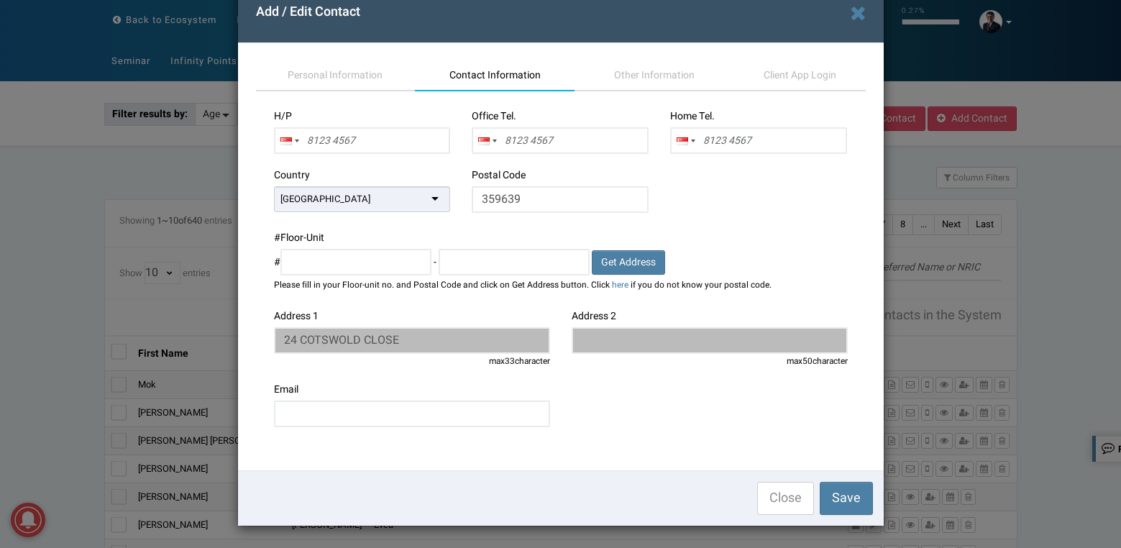  I want to click on span: Please fill in your Floor-unit no. and Postal Code and click on Get Address button., so click(432, 285).